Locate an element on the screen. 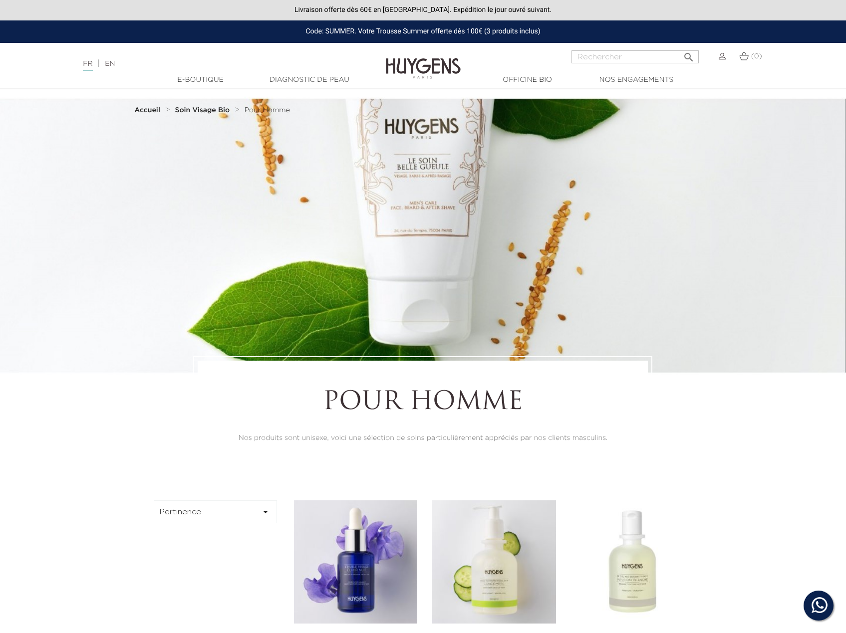  a: Officine Bio is located at coordinates (528, 80).